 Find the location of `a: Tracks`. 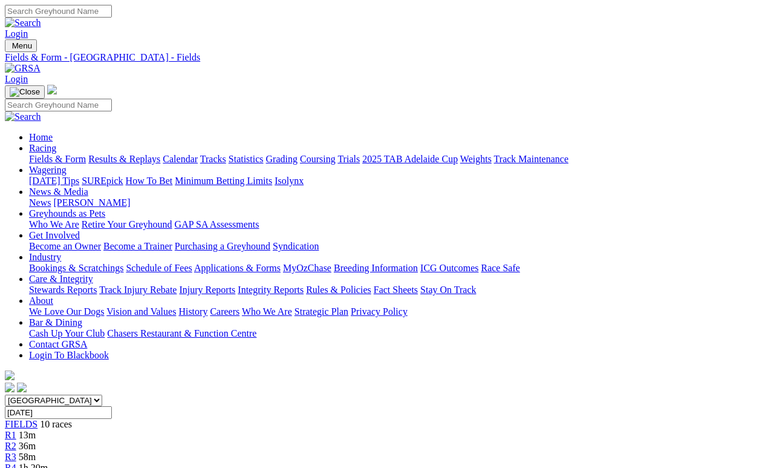

a: Tracks is located at coordinates (213, 159).